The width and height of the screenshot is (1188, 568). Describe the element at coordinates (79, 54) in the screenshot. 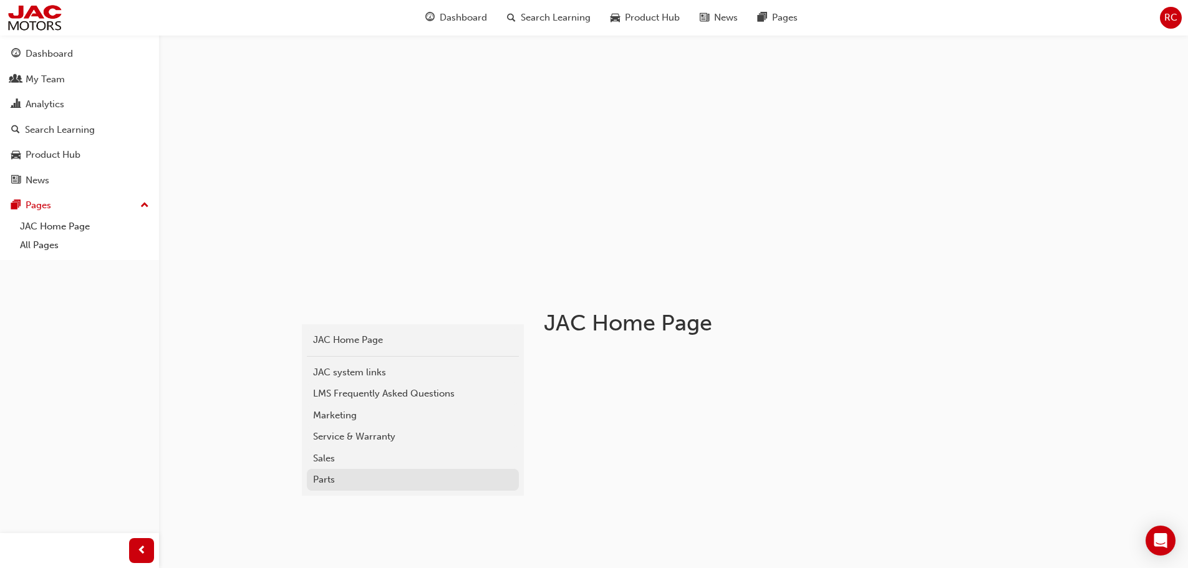

I see `a: Dashboard` at that location.